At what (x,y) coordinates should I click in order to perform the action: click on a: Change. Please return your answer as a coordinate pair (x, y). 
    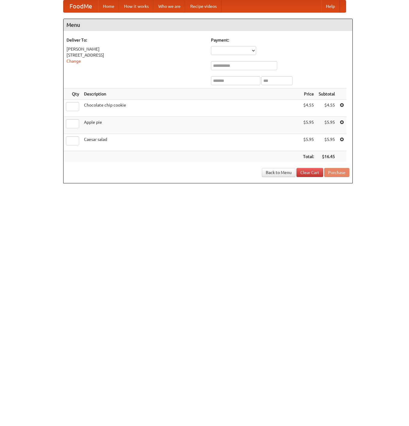
    Looking at the image, I should click on (74, 61).